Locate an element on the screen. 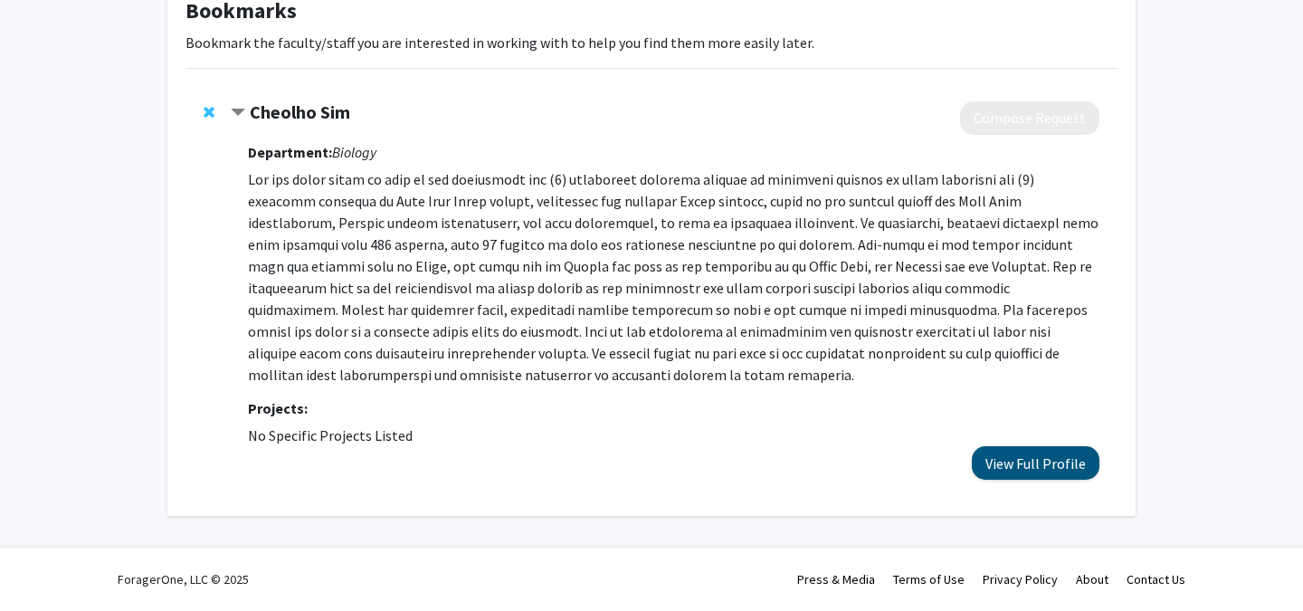 The height and width of the screenshot is (611, 1303). p: Bookmark the faculty/staff you are interested in working with to help you find them more easily l... is located at coordinates (652, 43).